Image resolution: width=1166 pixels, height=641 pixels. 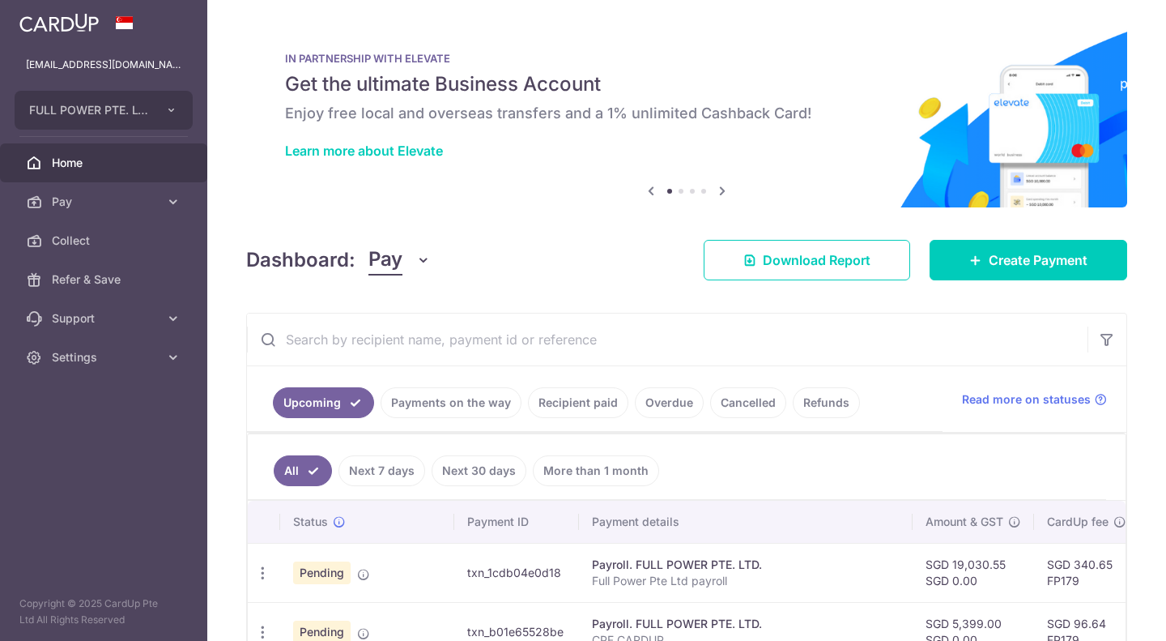 I want to click on a: Recipient paid, so click(x=578, y=403).